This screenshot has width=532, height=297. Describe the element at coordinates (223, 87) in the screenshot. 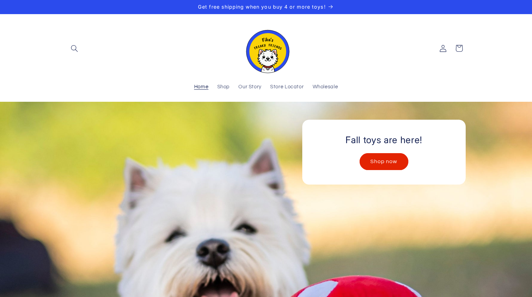

I see `a: Shop` at that location.